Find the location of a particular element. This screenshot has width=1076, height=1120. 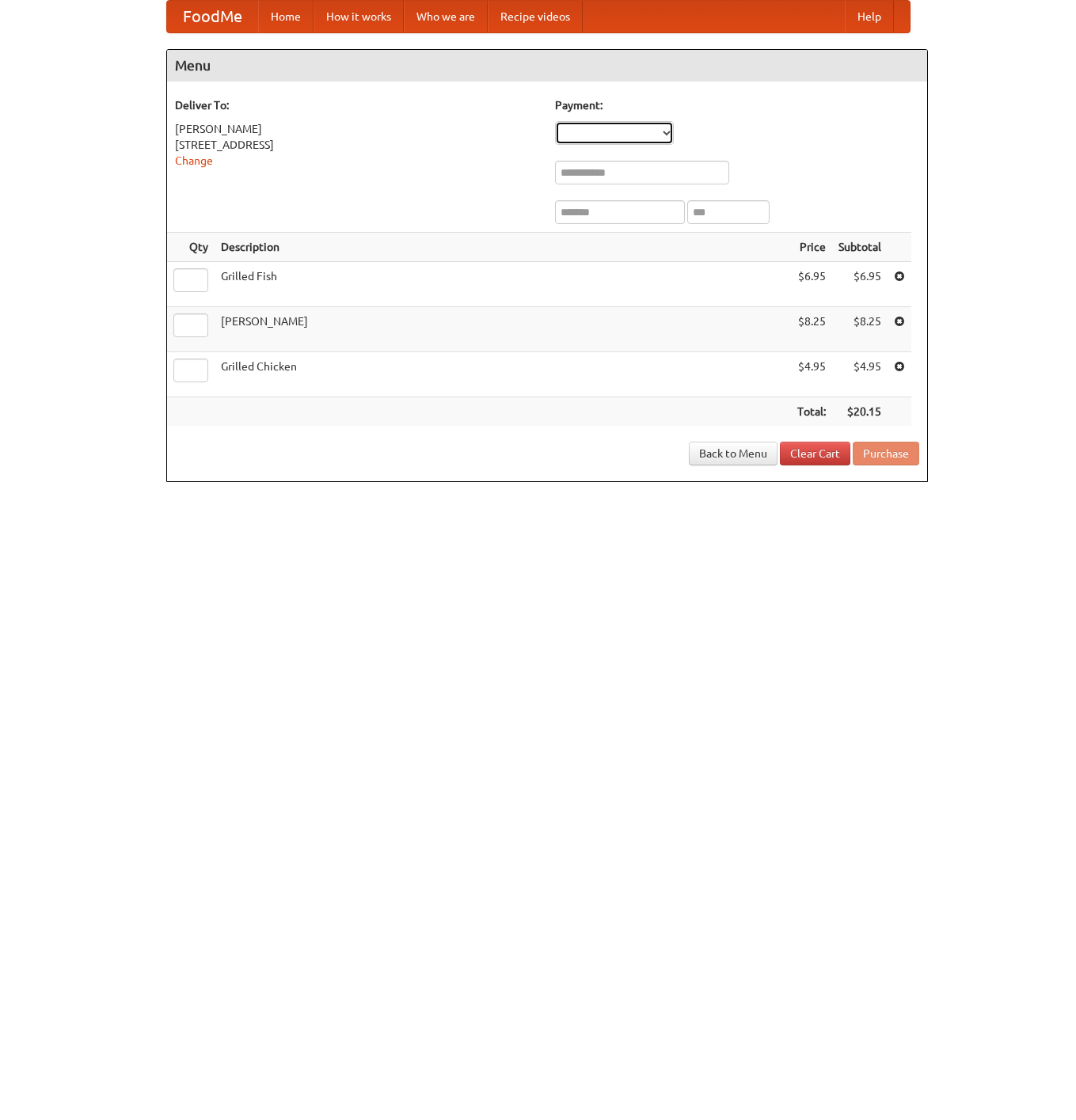

h5: Payment: is located at coordinates (737, 105).